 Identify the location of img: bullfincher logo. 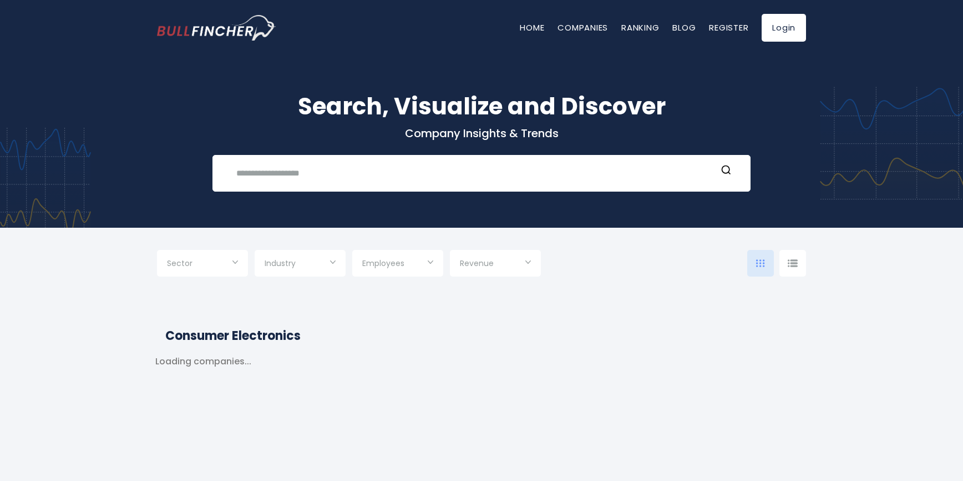
(216, 28).